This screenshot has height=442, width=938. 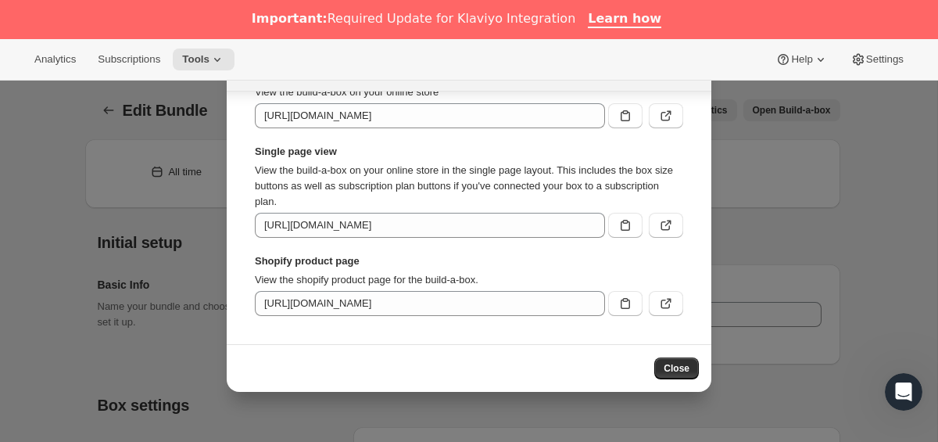 I want to click on button: Settings, so click(x=877, y=59).